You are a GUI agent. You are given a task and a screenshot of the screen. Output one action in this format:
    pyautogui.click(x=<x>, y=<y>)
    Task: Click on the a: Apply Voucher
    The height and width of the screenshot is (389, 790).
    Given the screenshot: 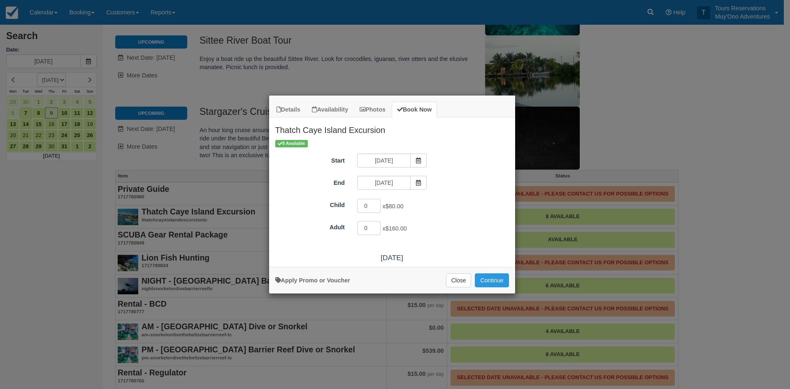 What is the action you would take?
    pyautogui.click(x=313, y=280)
    